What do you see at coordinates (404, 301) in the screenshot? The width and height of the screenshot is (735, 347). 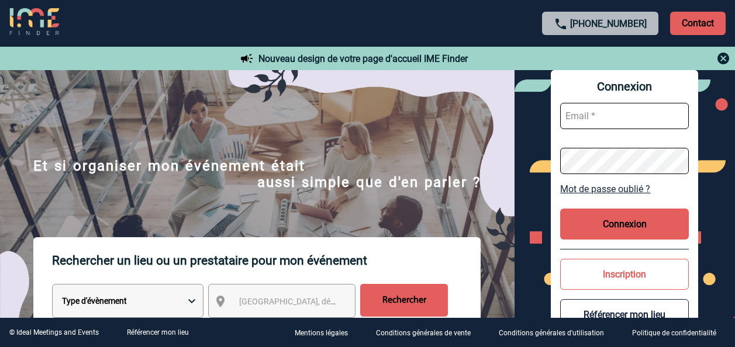 I see `input: Rechercher` at bounding box center [404, 301].